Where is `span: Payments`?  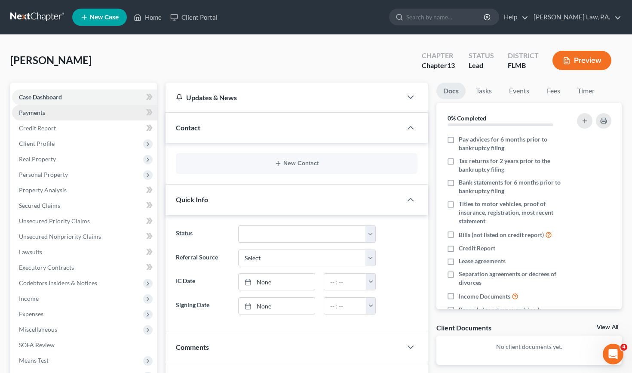
span: Payments is located at coordinates (32, 112).